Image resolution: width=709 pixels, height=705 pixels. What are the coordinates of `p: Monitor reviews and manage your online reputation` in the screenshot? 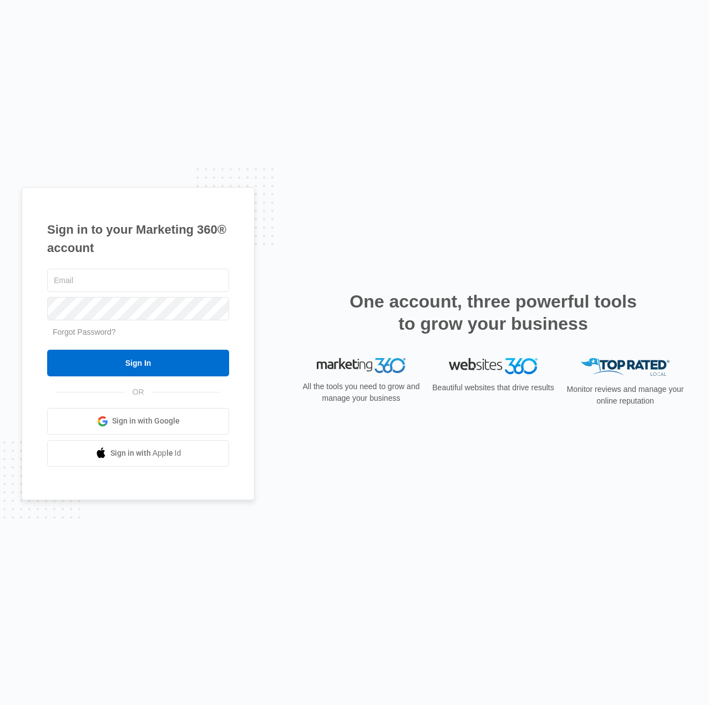 It's located at (626, 395).